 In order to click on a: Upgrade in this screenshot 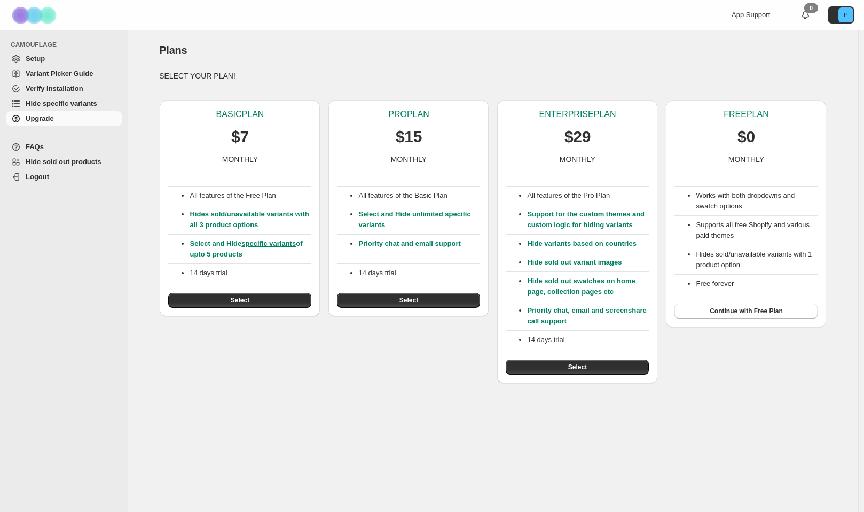, I will do `click(64, 119)`.